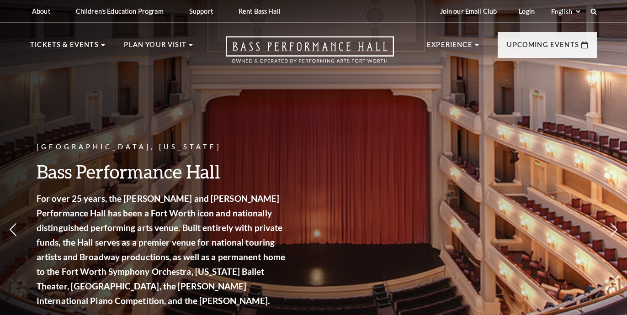  What do you see at coordinates (260, 11) in the screenshot?
I see `p: Rent Bass Hall` at bounding box center [260, 11].